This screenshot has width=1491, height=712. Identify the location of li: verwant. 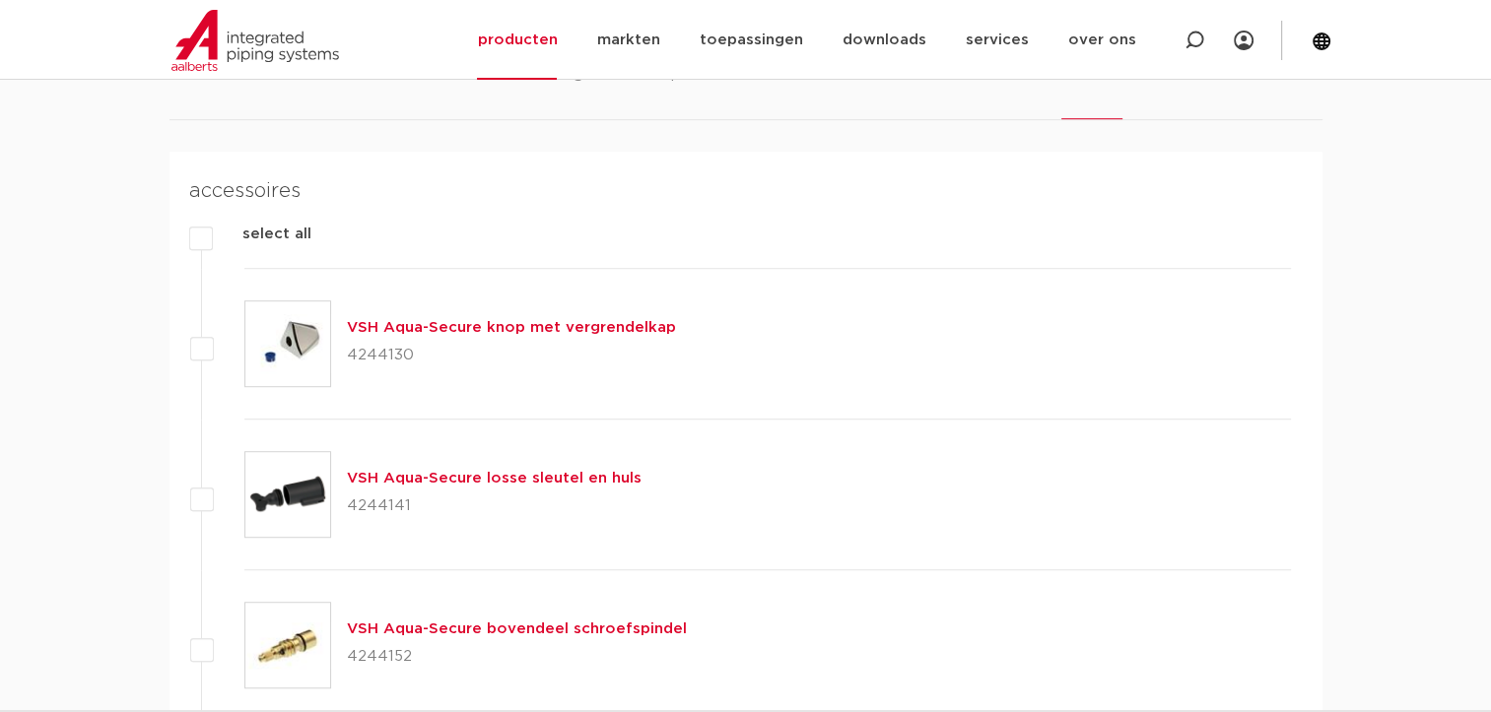
(1092, 91).